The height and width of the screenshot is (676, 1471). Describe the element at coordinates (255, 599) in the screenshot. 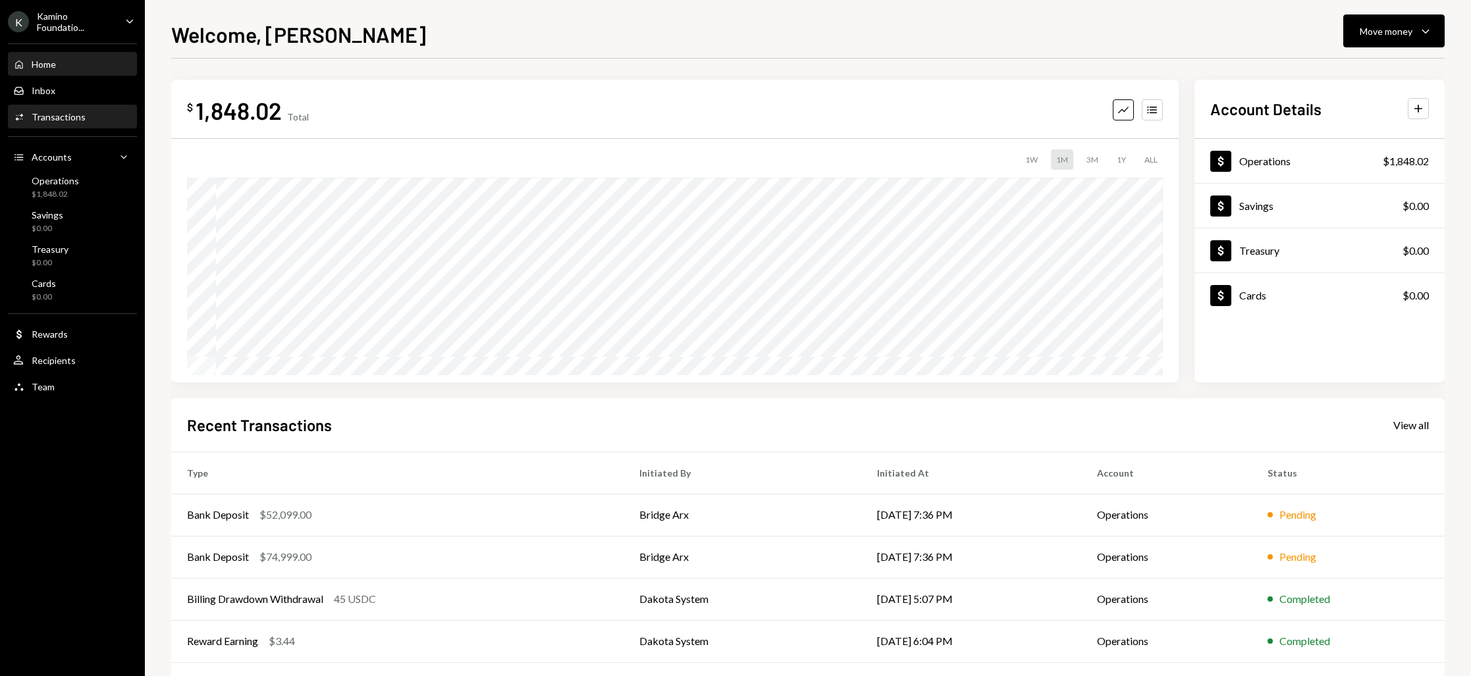

I see `div: Billing Drawdown Withdrawal` at that location.